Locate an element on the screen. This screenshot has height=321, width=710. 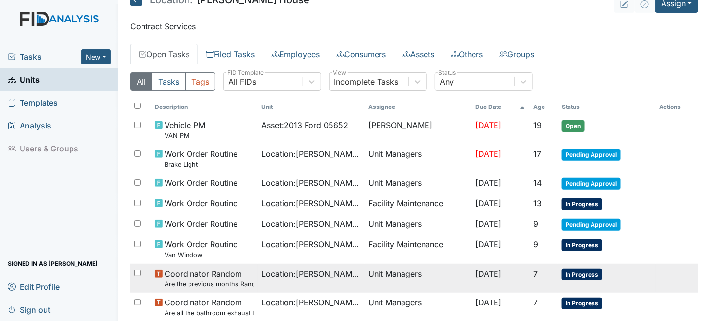
span: Tasks is located at coordinates (45, 57).